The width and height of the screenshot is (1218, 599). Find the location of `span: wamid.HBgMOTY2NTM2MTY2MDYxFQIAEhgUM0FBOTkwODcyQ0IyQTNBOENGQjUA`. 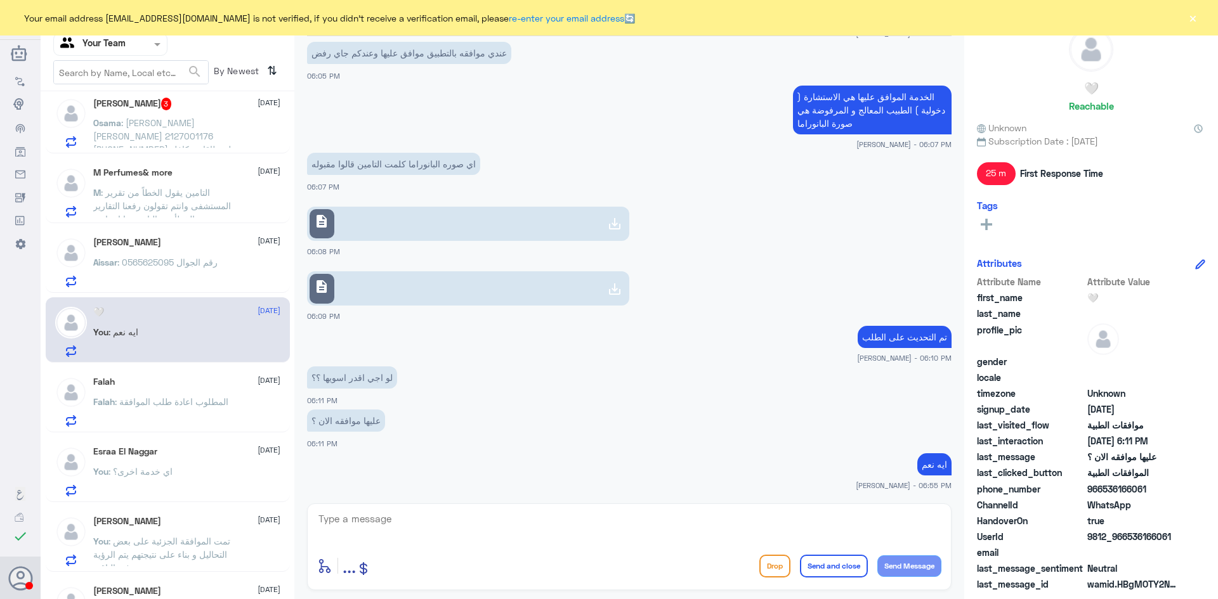

span: wamid.HBgMOTY2NTM2MTY2MDYxFQIAEhgUM0FBOTkwODcyQ0IyQTNBOENGQjUA is located at coordinates (1133, 584).